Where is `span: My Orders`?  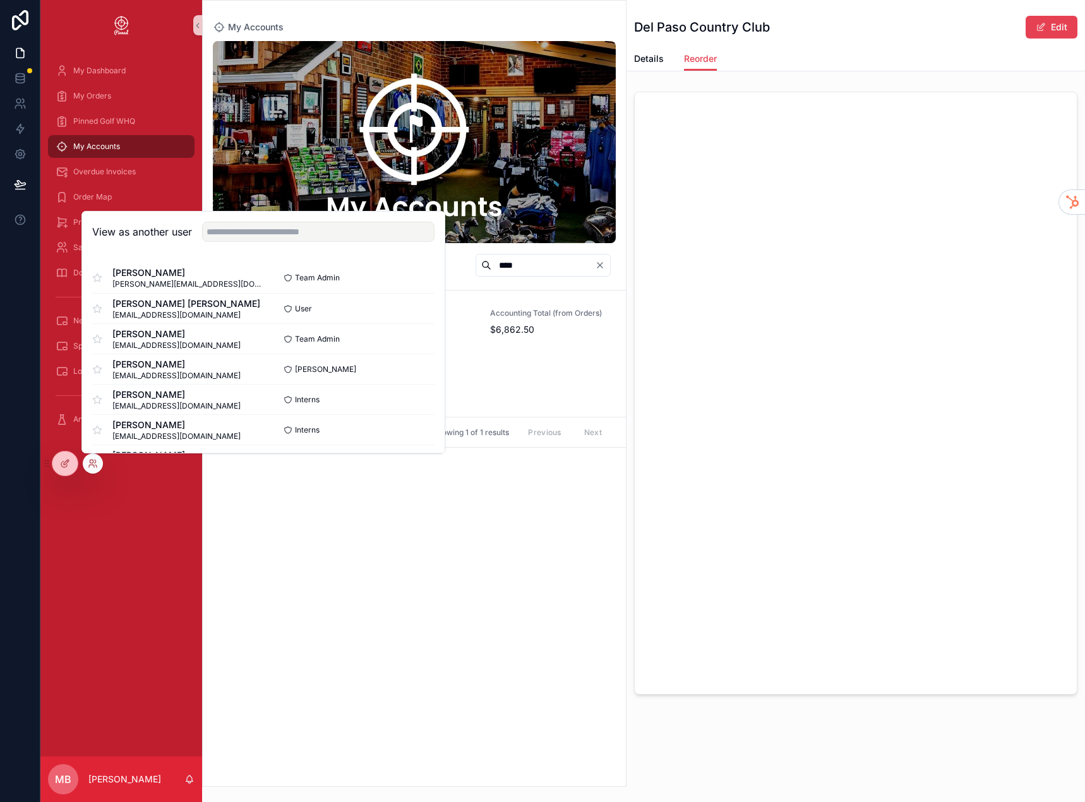
span: My Orders is located at coordinates (92, 96).